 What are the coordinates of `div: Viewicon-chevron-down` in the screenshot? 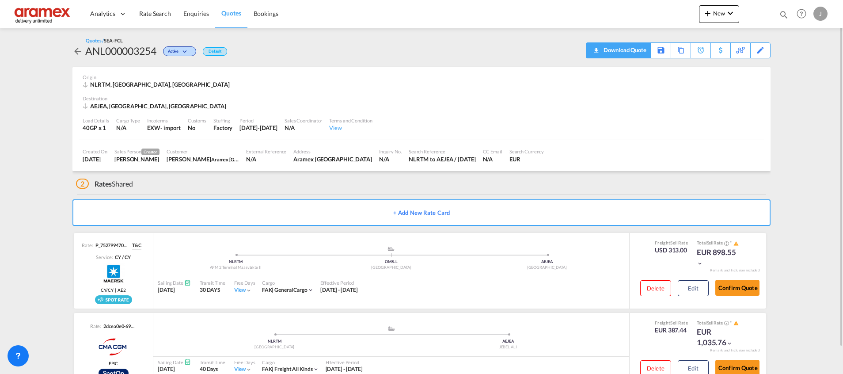 It's located at (243, 369).